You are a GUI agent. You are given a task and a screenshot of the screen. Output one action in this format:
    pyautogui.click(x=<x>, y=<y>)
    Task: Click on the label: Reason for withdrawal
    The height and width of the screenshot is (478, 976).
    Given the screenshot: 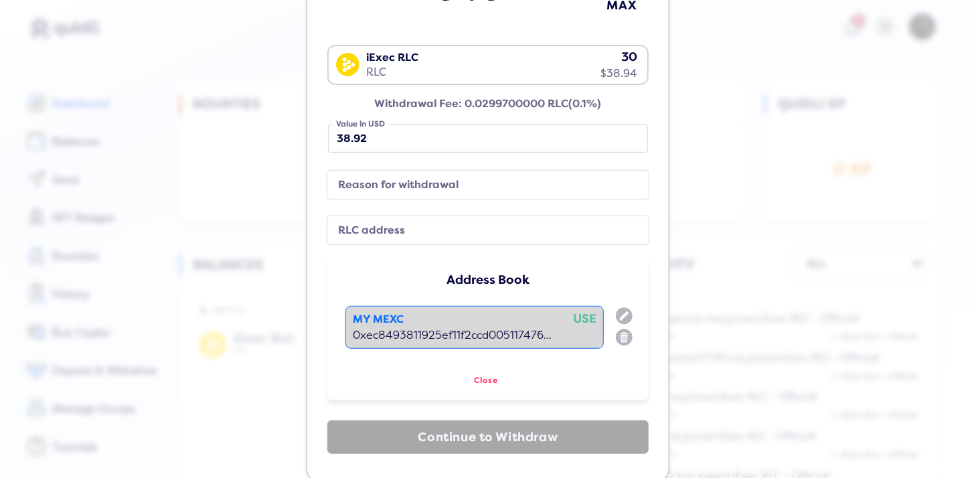 What is the action you would take?
    pyautogui.click(x=478, y=185)
    